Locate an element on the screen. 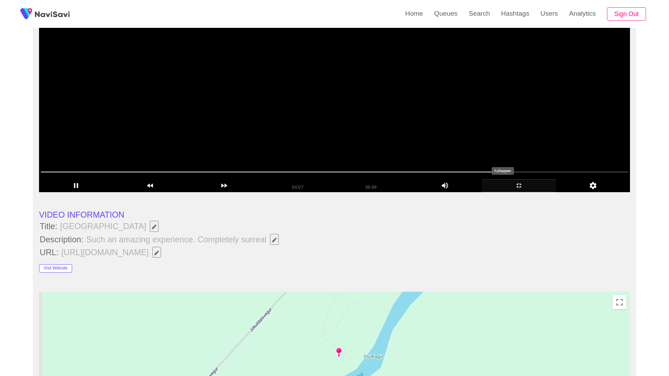  span: 00:09 is located at coordinates (371, 187).